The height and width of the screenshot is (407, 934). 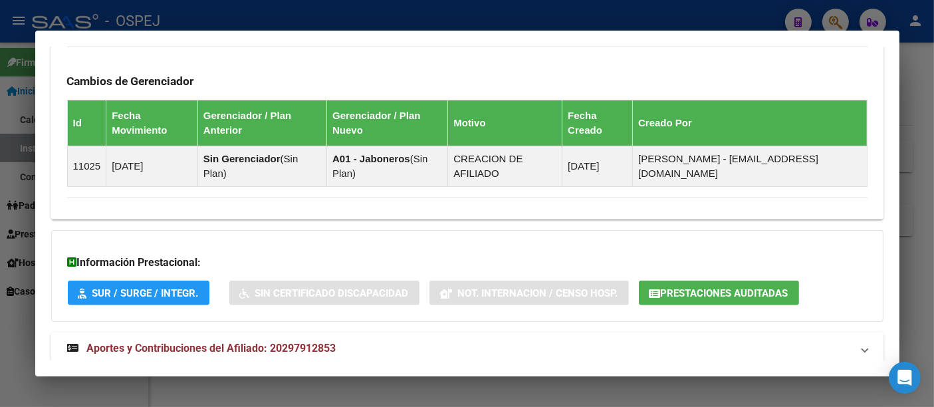 I want to click on td: 11025, so click(x=86, y=166).